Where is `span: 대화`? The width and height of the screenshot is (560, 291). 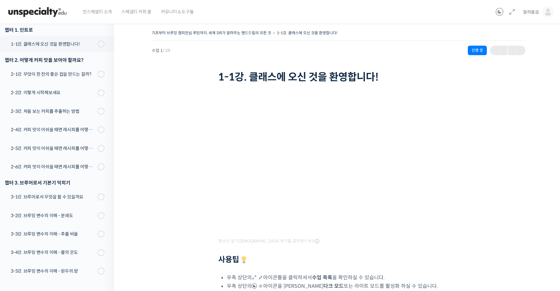 span: 대화 is located at coordinates (62, 213).